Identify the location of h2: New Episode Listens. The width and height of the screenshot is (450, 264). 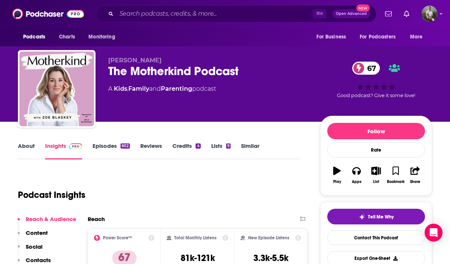
(268, 237).